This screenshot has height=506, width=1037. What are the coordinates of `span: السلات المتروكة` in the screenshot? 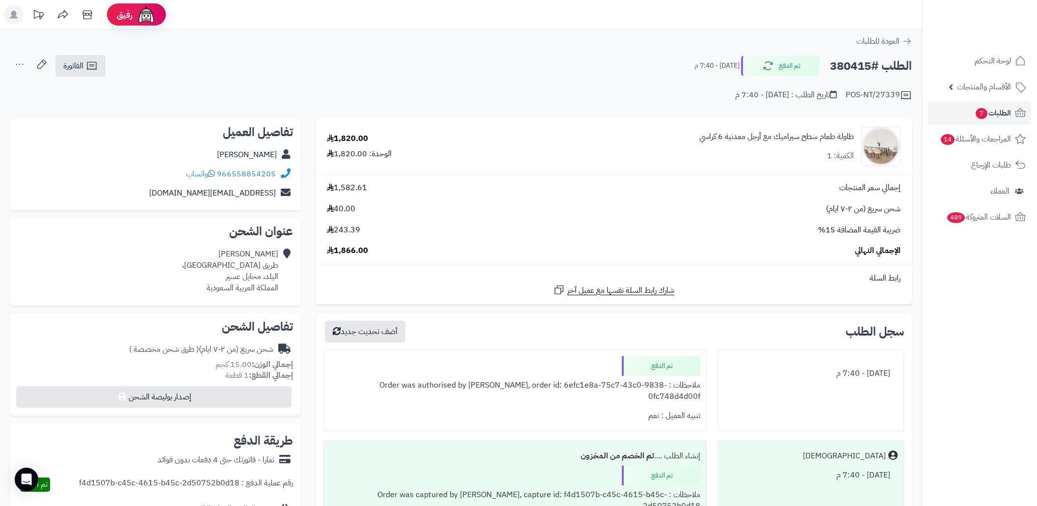 It's located at (979, 217).